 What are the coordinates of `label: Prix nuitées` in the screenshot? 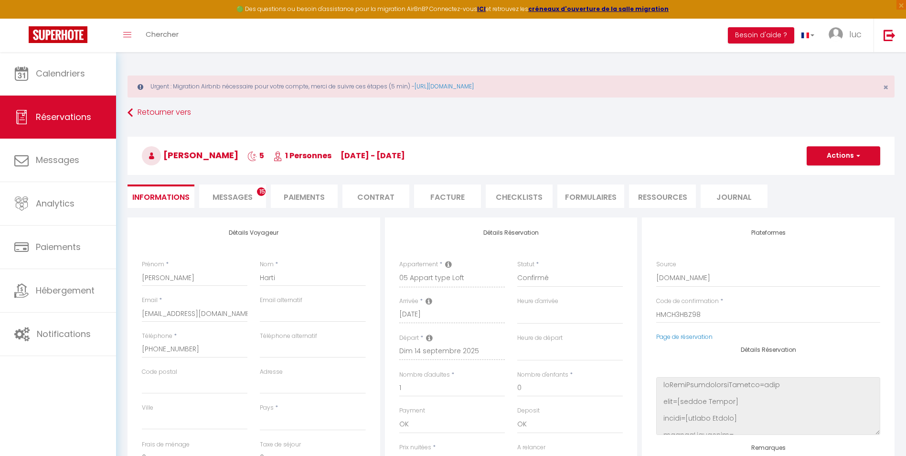 It's located at (415, 447).